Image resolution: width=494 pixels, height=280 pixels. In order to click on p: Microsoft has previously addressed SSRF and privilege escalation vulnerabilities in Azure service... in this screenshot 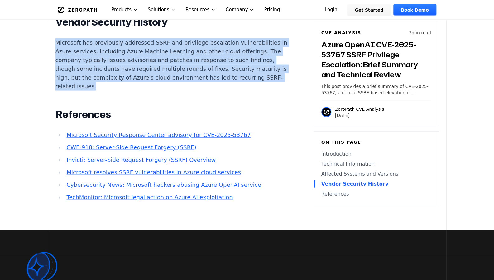, I will do `click(172, 65)`.